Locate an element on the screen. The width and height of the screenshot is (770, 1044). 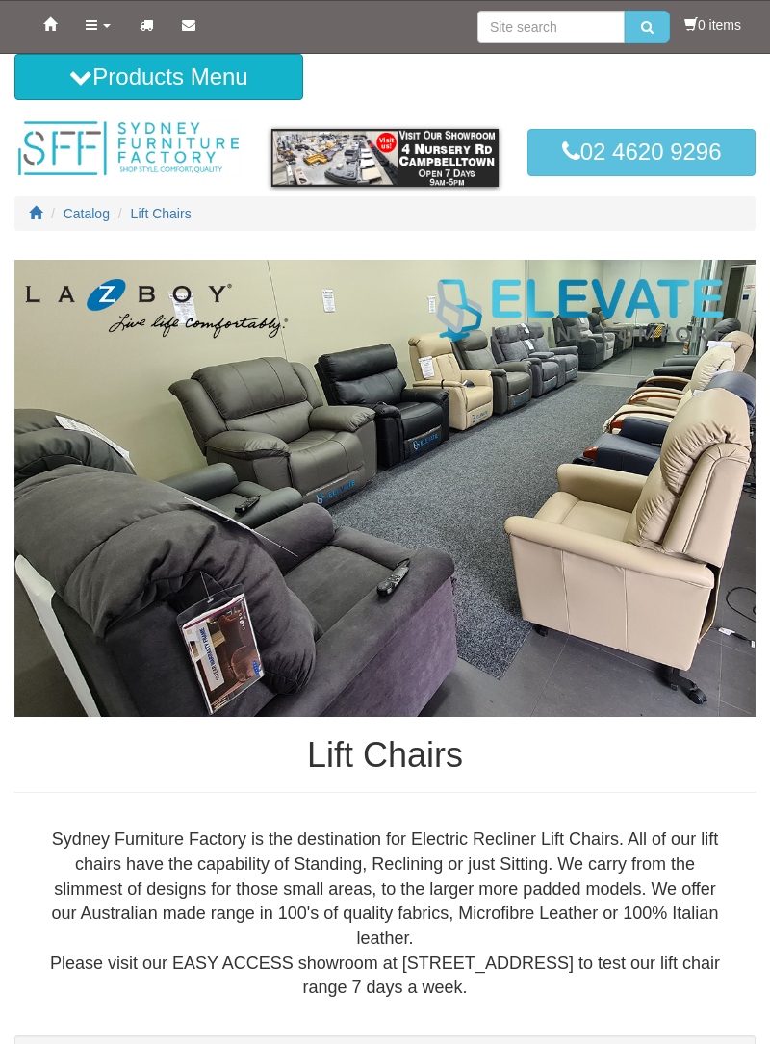
img: showroom.gif is located at coordinates (385, 158).